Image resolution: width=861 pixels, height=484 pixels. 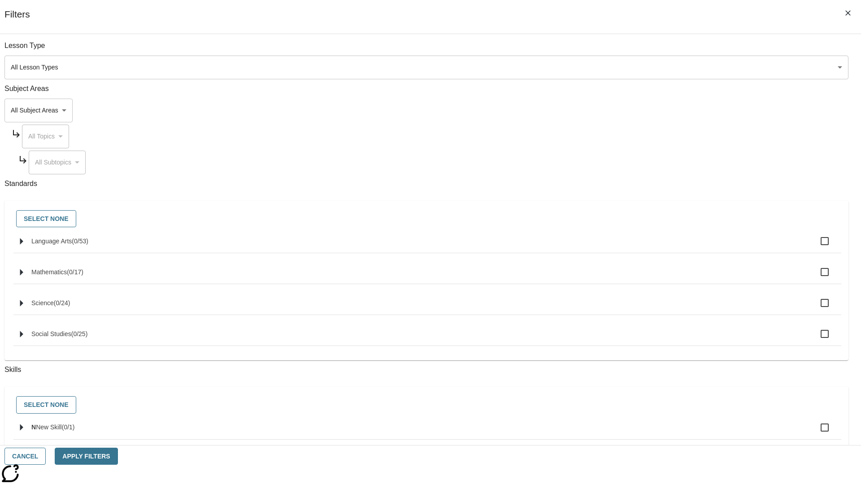 I want to click on p: Standards, so click(x=427, y=184).